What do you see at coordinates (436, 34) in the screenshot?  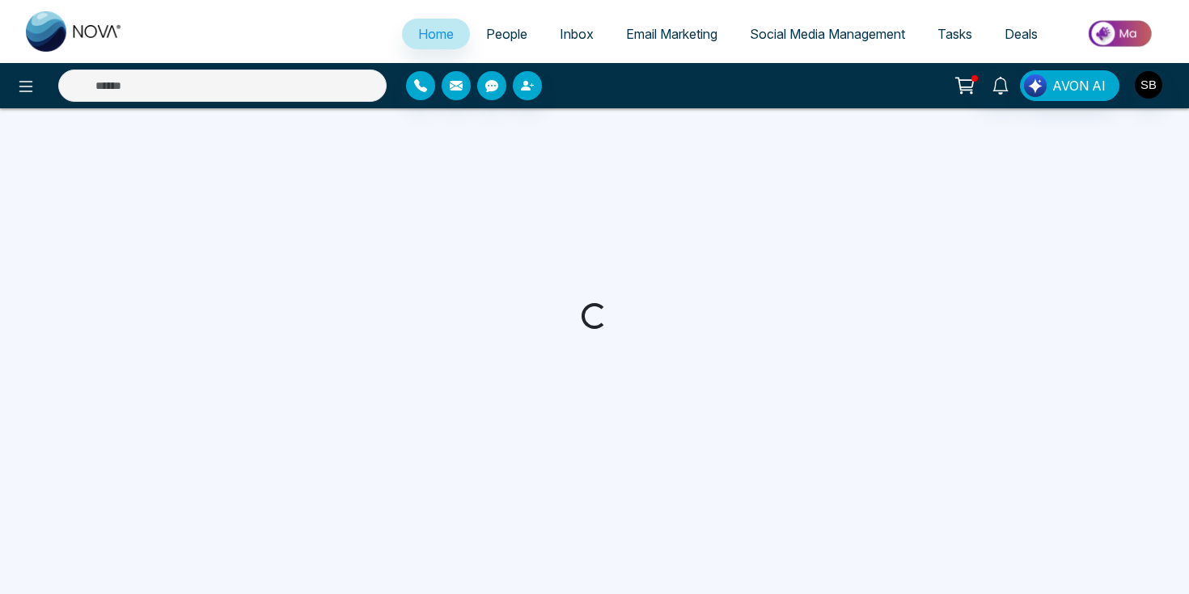 I see `a: Home` at bounding box center [436, 34].